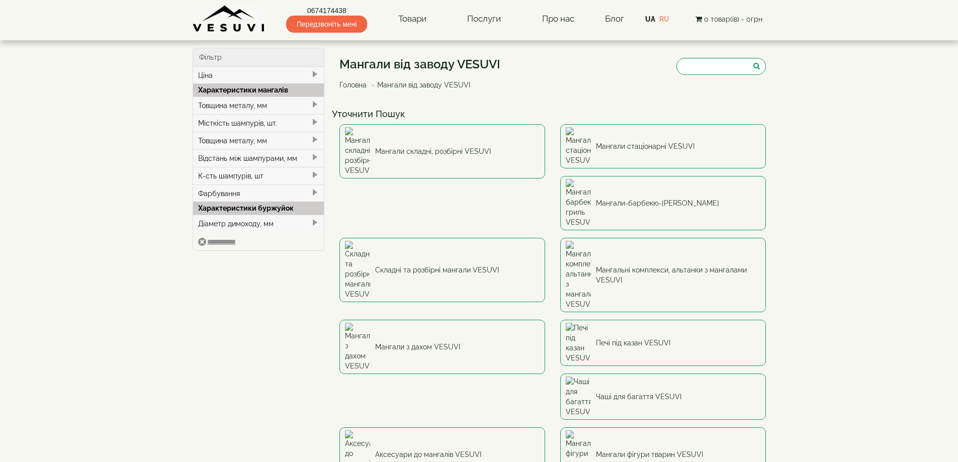 The height and width of the screenshot is (462, 958). What do you see at coordinates (258, 158) in the screenshot?
I see `div: Відстань між шампурами, мм` at bounding box center [258, 158].